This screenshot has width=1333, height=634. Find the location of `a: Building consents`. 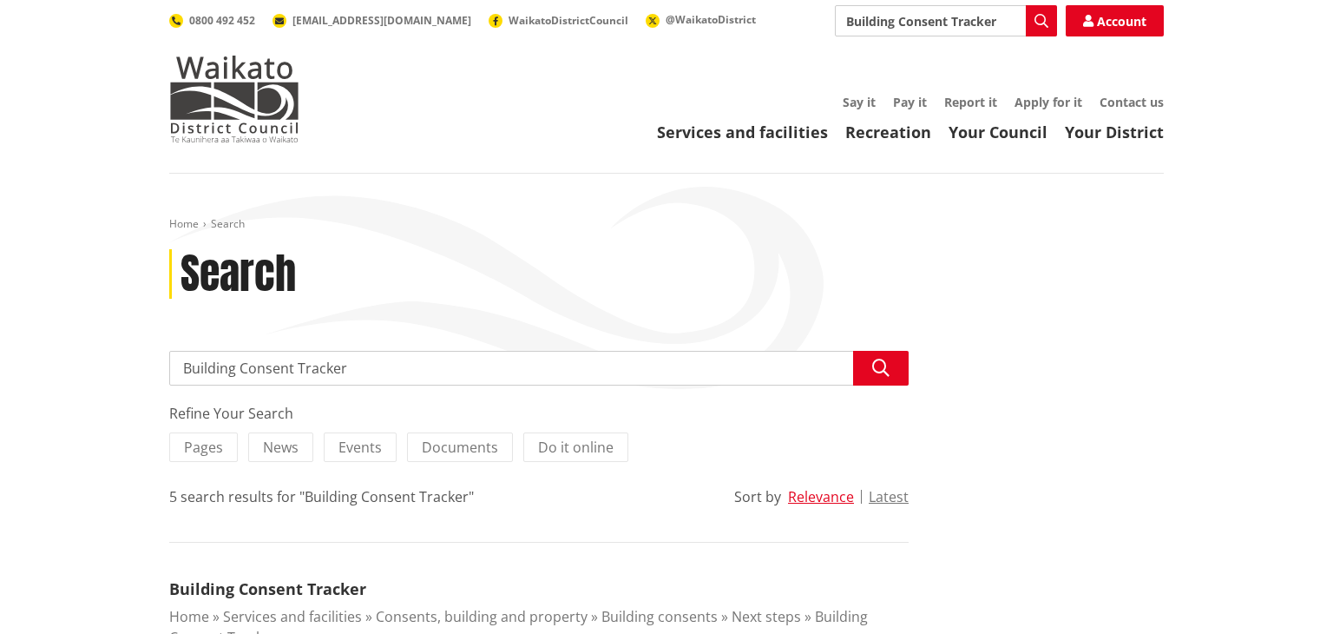

a: Building consents is located at coordinates (660, 616).